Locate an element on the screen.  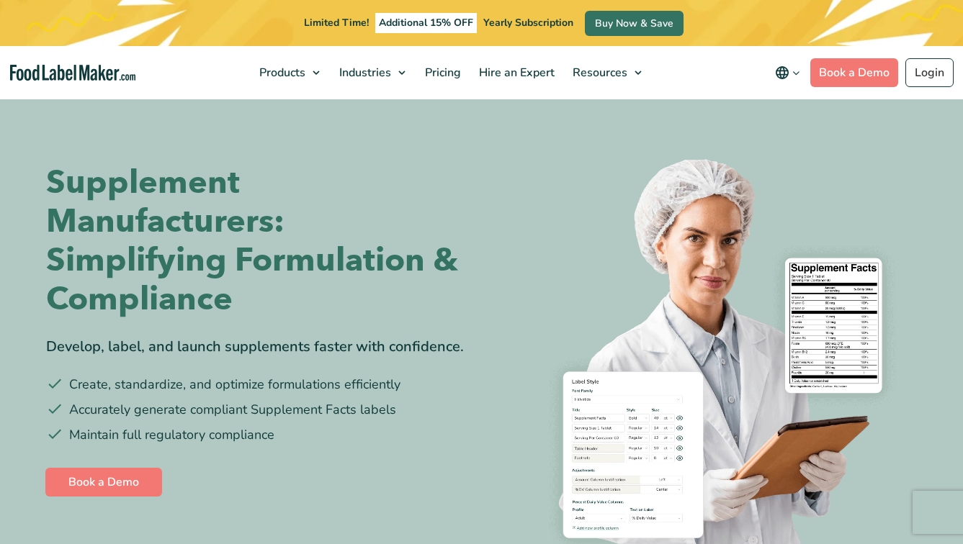
span: Hire an Expert is located at coordinates (515, 73).